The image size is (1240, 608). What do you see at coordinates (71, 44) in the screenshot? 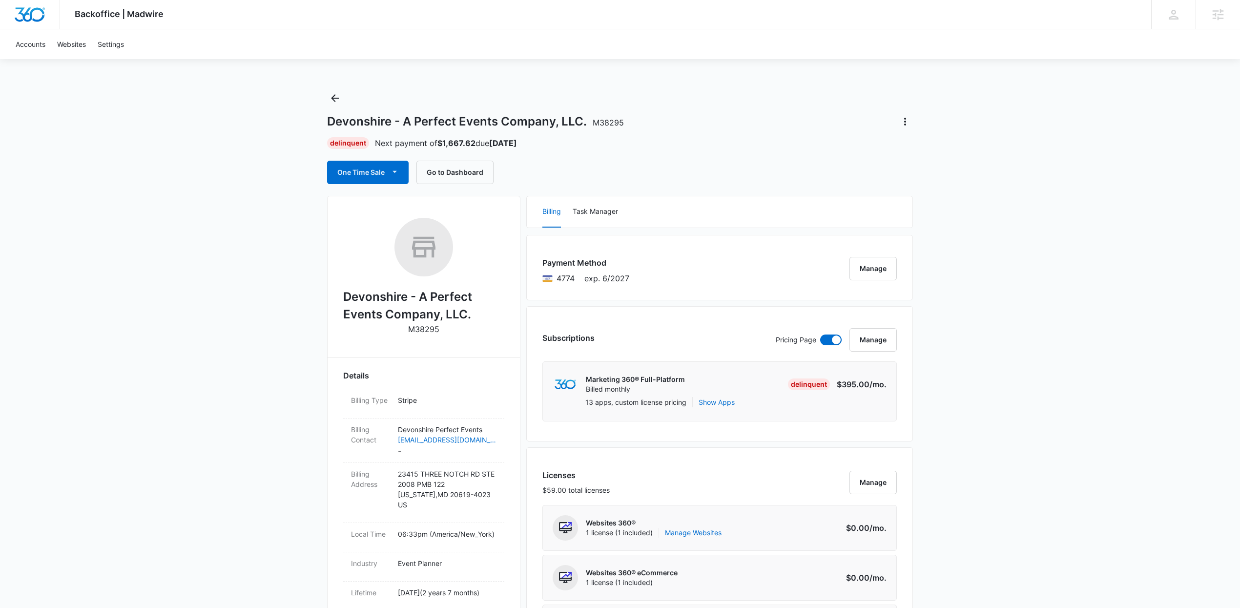
I see `a: Websites` at bounding box center [71, 44].